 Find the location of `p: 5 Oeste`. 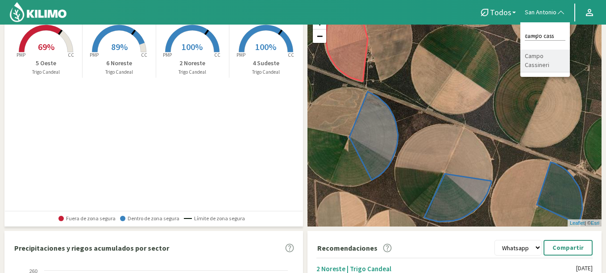

p: 5 Oeste is located at coordinates (46, 63).